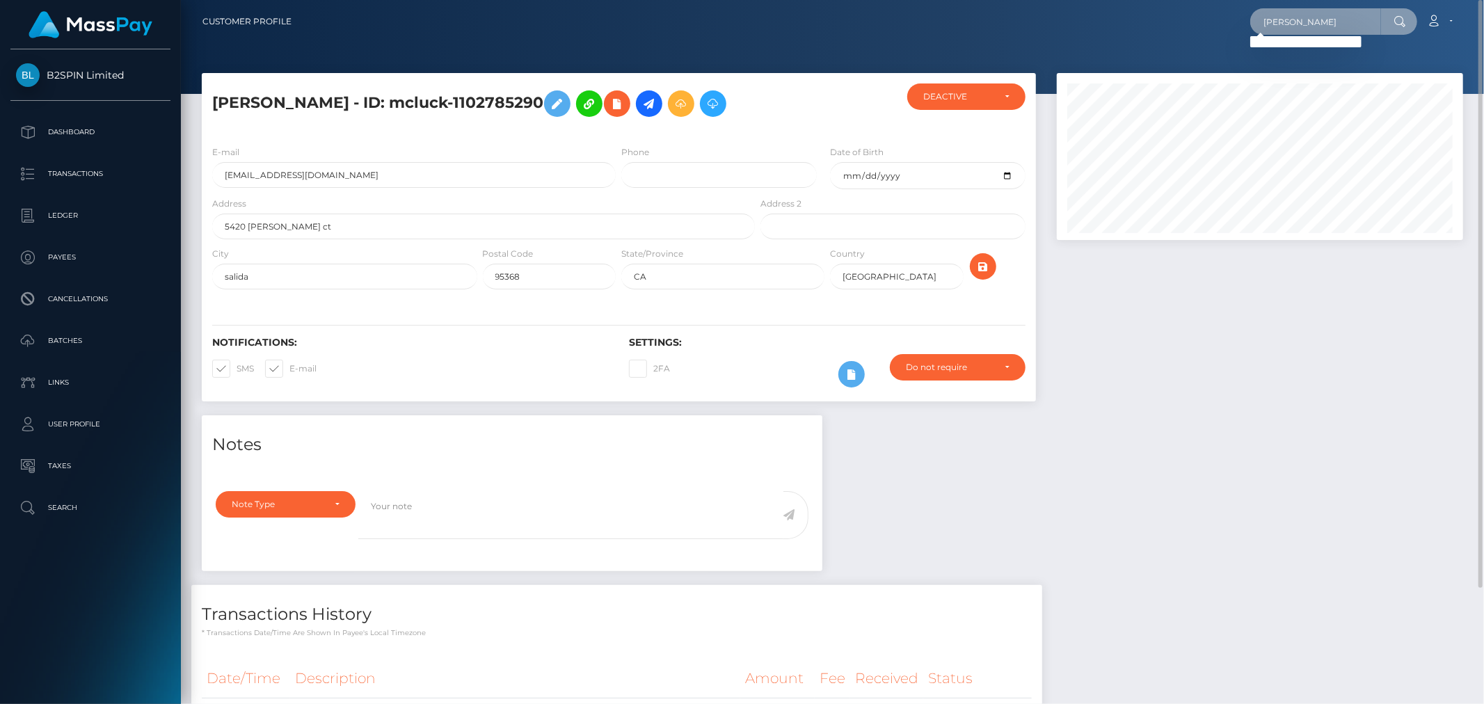 The image size is (1484, 704). What do you see at coordinates (90, 216) in the screenshot?
I see `p: Ledger` at bounding box center [90, 216].